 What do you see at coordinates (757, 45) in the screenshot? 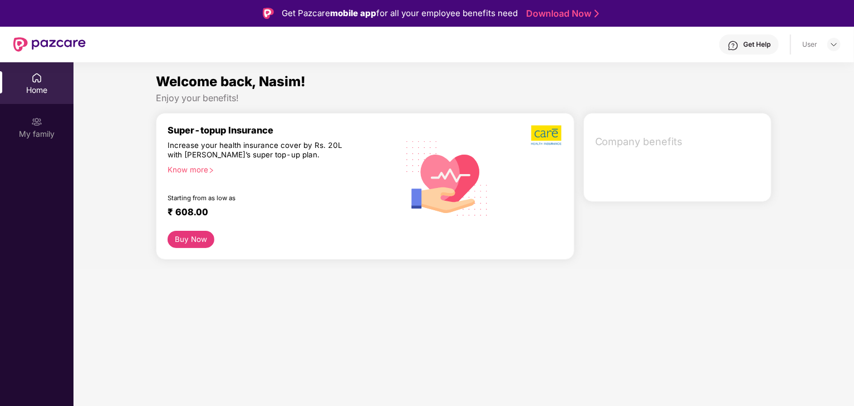
I see `div: Get Help` at bounding box center [757, 45].